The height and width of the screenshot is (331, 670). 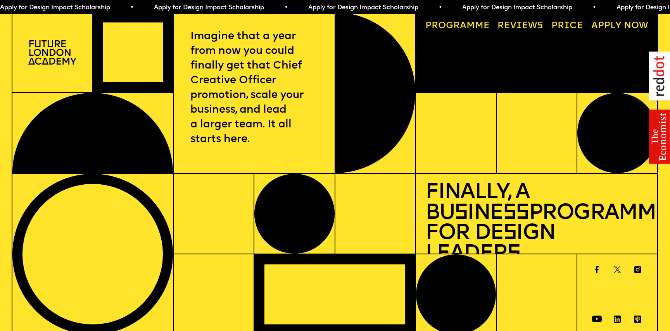 What do you see at coordinates (254, 88) in the screenshot?
I see `p: Imagine that a year from now you could finally get that Chief Creative Officer promotion, scale y...` at bounding box center [254, 88].